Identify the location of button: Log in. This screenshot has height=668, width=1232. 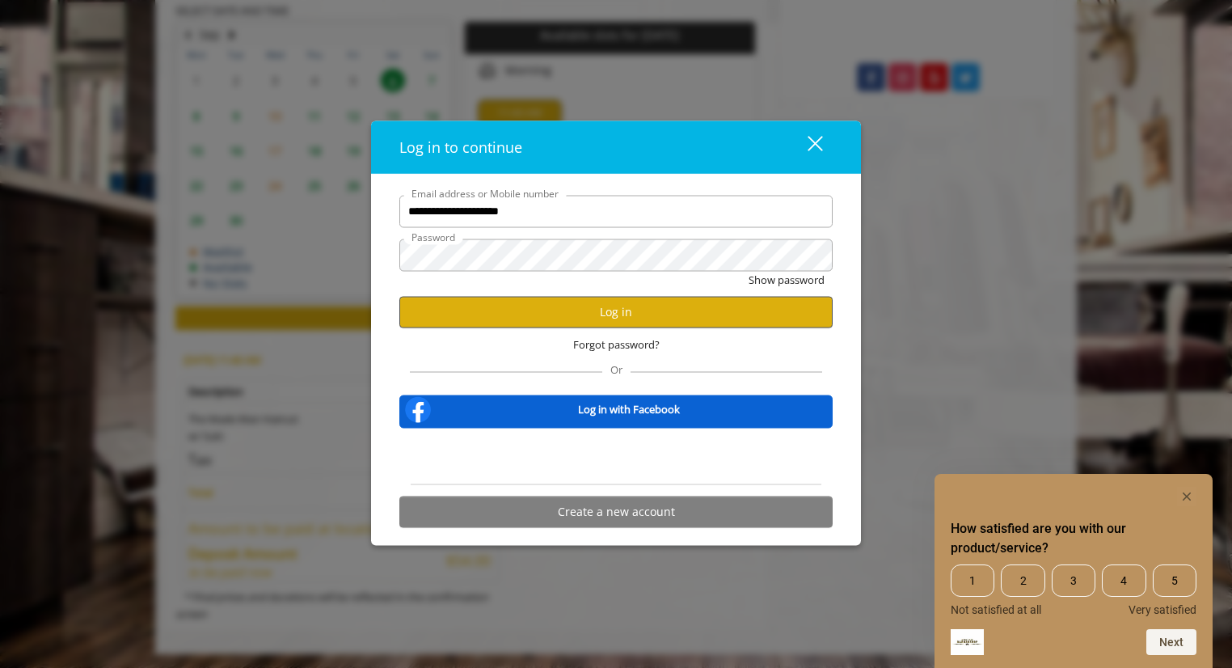
(616, 311).